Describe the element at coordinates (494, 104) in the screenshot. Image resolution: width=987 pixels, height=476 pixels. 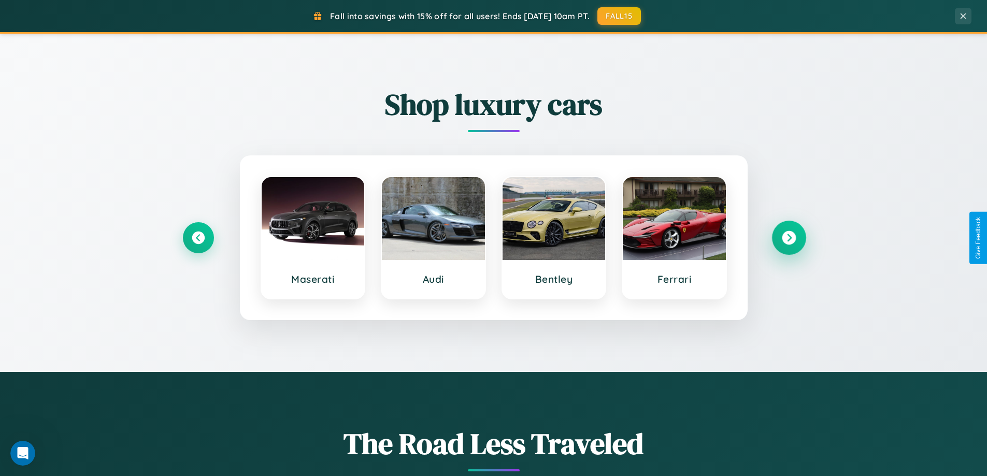
I see `h2: Shop luxury cars` at that location.